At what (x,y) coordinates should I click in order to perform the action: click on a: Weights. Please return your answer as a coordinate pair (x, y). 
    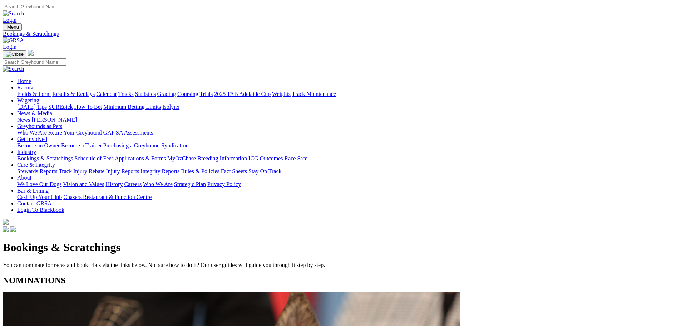
    Looking at the image, I should click on (281, 94).